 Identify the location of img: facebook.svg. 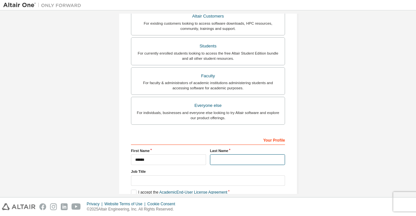
(43, 207).